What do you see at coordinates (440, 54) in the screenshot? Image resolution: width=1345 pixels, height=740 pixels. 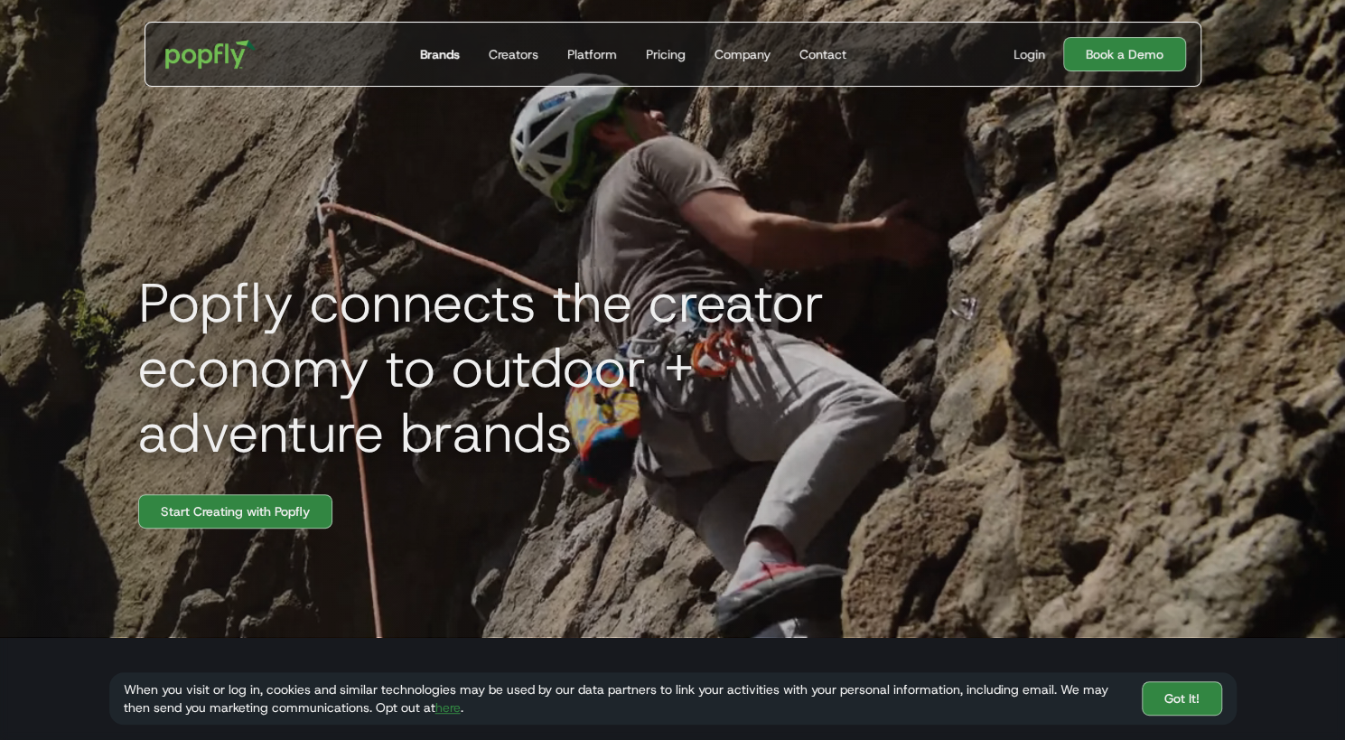 I see `a: Brands` at bounding box center [440, 54].